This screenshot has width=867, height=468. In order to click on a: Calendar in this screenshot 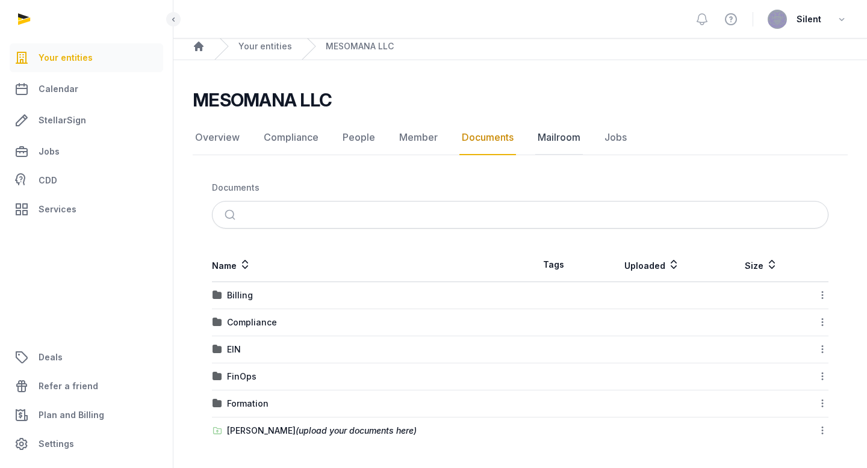, I will do `click(86, 89)`.